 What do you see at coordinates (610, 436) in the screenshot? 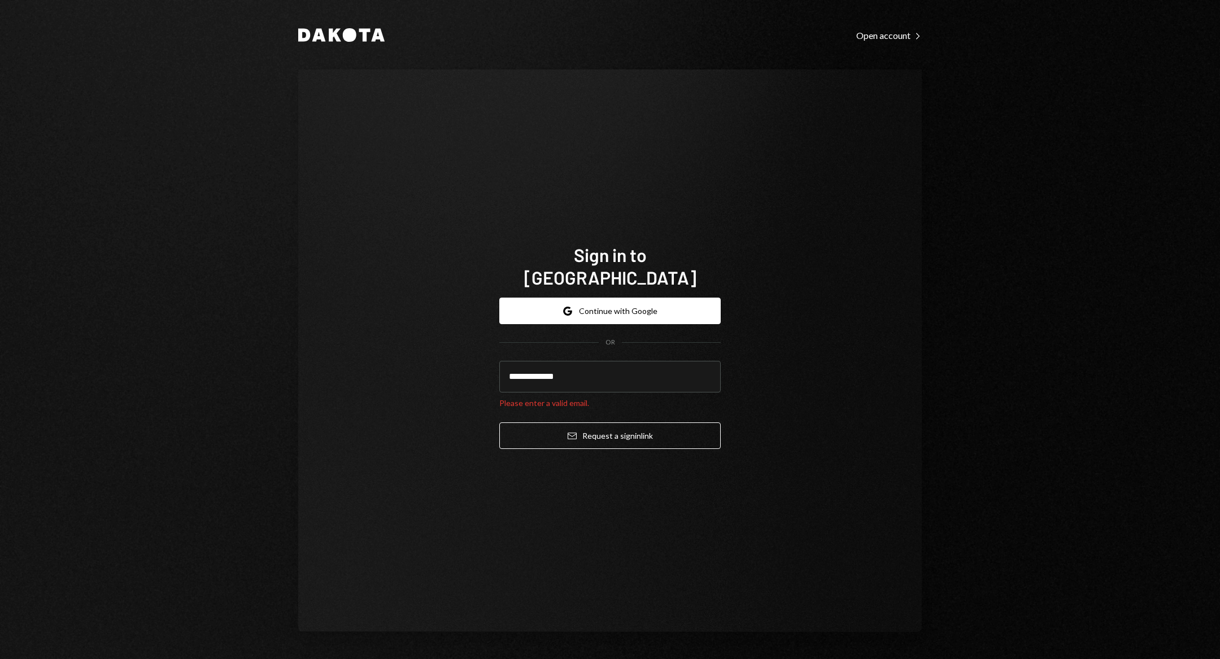
I see `button: Request a signinlink` at bounding box center [610, 436].